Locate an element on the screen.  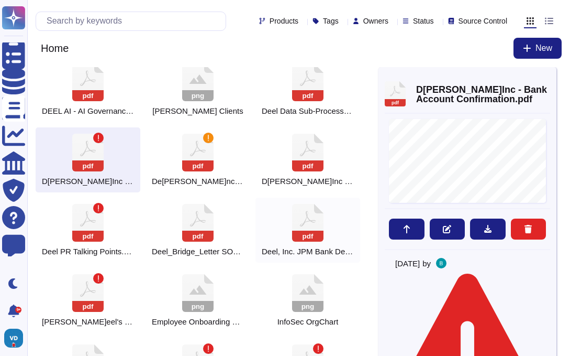
button: Move to... is located at coordinates (407, 229).